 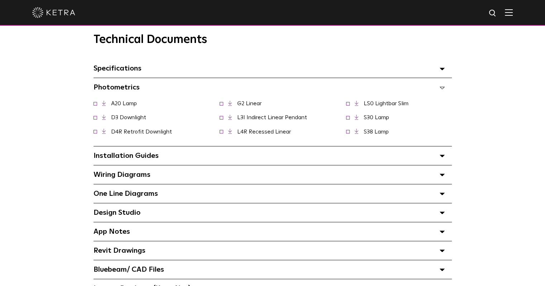 What do you see at coordinates (272, 40) in the screenshot?
I see `h3: Technical Documents` at bounding box center [272, 40].